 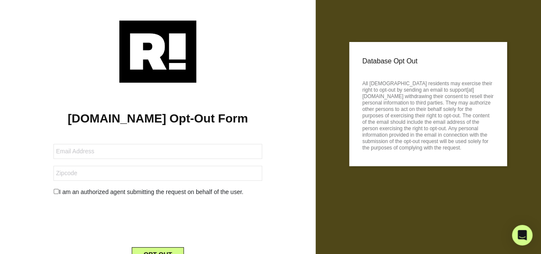 I want to click on input: Zipcode, so click(x=158, y=173).